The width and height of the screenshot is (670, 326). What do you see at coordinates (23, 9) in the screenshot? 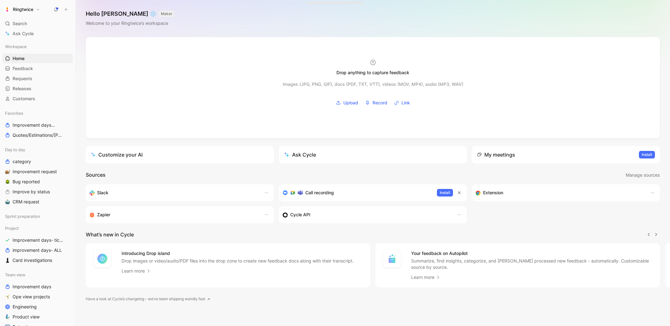
I see `h1: Ringtwice` at bounding box center [23, 9].